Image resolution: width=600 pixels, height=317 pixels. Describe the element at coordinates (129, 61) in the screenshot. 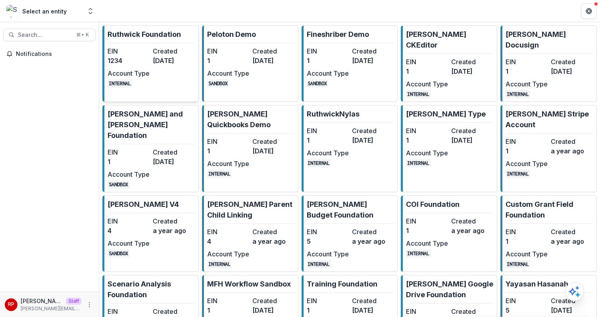

I see `dd: 1234` at that location.